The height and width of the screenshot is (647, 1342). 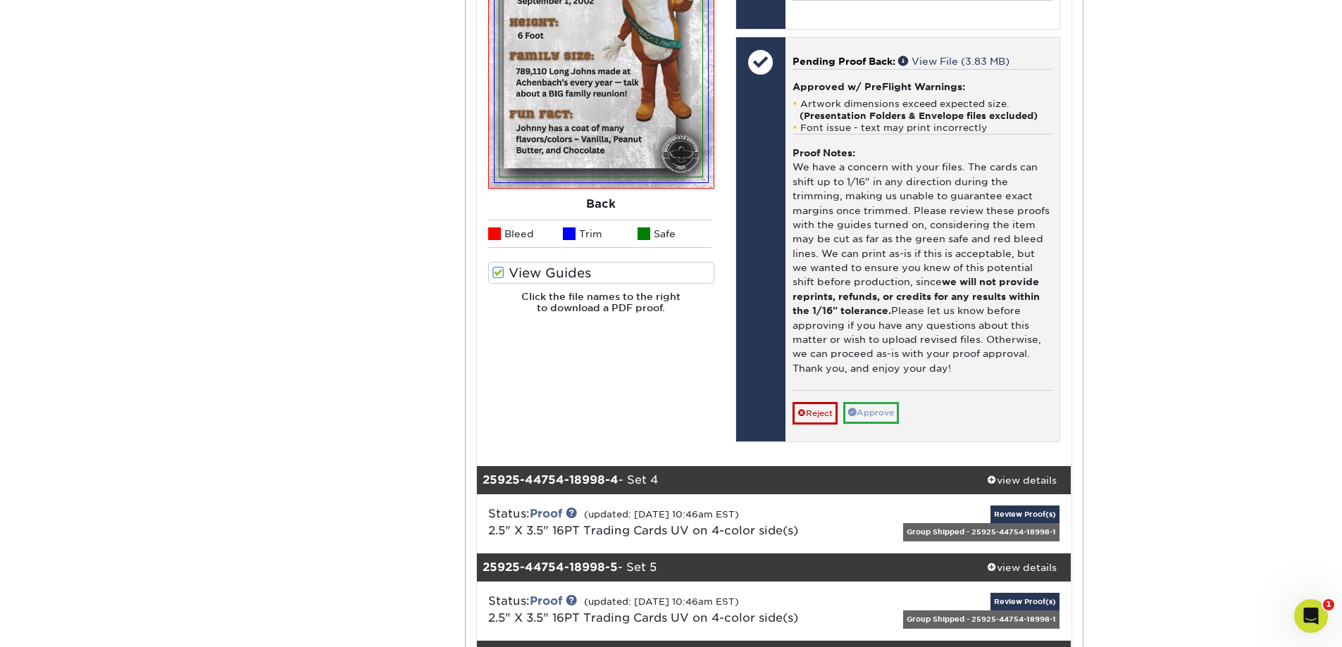 What do you see at coordinates (823, 153) in the screenshot?
I see `strong: Proof Notes:` at bounding box center [823, 153].